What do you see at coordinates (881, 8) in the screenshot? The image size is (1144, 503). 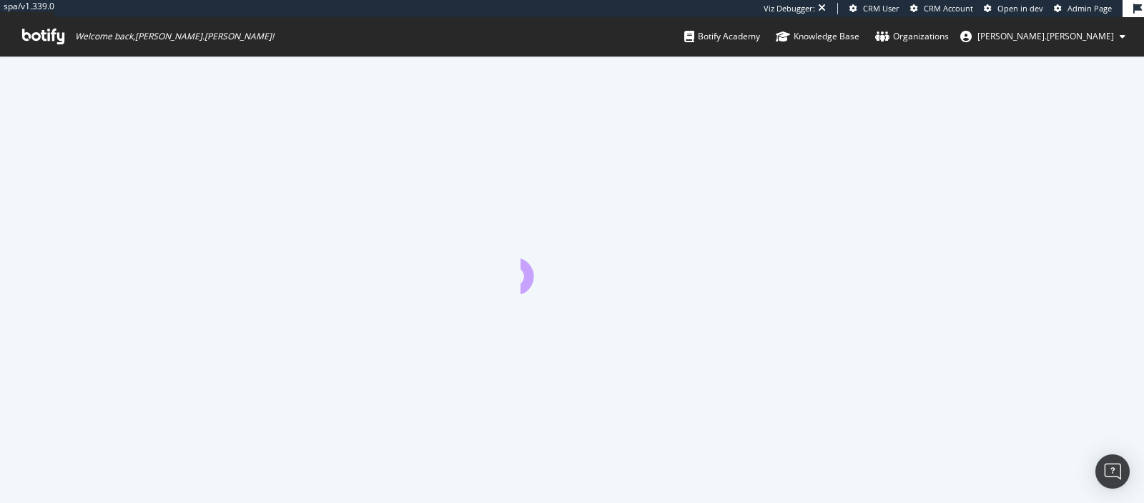 I see `span: CRM User` at bounding box center [881, 8].